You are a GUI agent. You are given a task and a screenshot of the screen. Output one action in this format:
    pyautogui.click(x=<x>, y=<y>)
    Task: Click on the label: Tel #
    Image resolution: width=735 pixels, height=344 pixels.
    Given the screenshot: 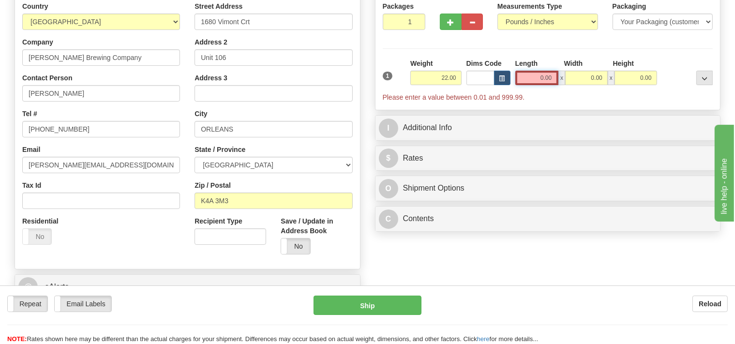 What is the action you would take?
    pyautogui.click(x=30, y=114)
    